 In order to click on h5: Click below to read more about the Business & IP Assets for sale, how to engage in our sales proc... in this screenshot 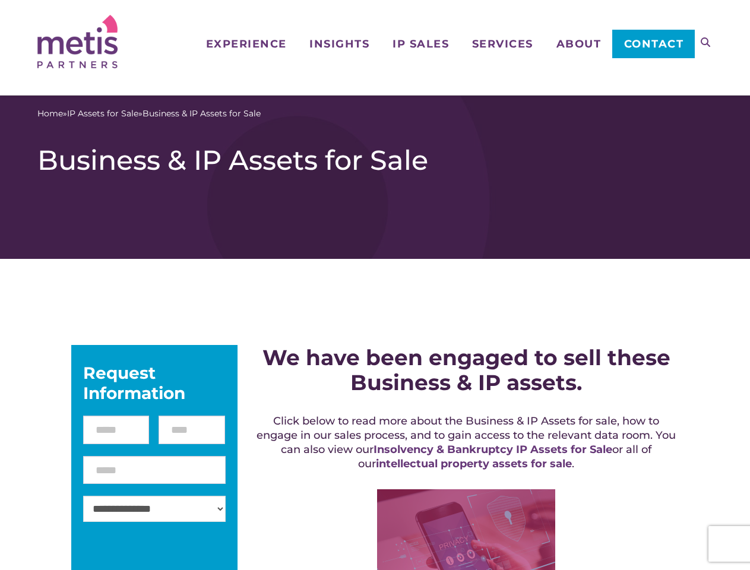, I will do `click(466, 442)`.